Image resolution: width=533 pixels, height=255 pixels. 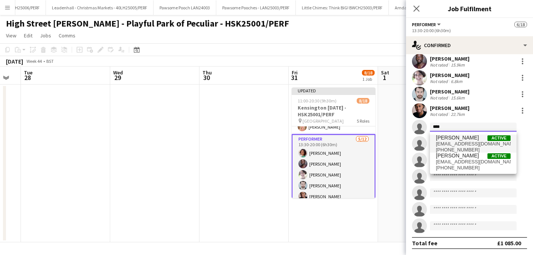 I want to click on div: Updated, so click(x=334, y=90).